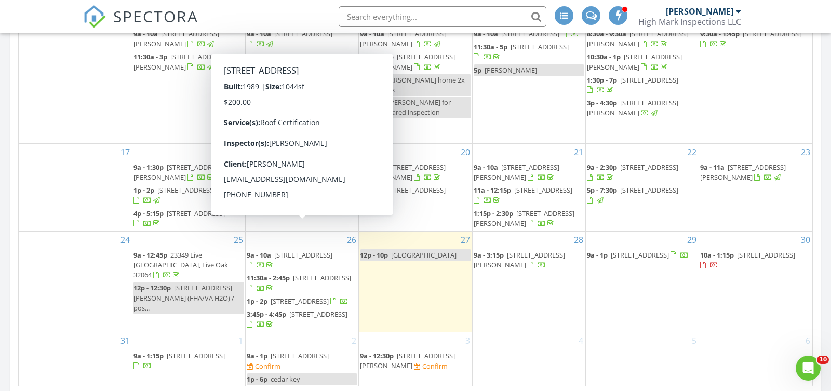 The height and width of the screenshot is (391, 831). What do you see at coordinates (150, 255) in the screenshot?
I see `span: 9a - 12:45p` at bounding box center [150, 255].